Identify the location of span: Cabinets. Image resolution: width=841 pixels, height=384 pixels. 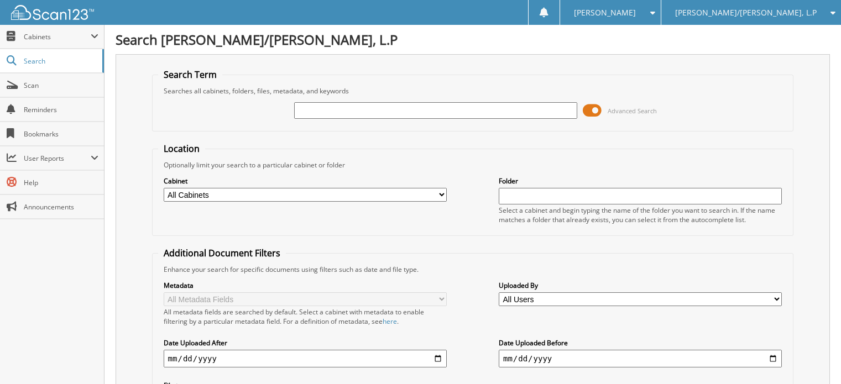
(57, 36).